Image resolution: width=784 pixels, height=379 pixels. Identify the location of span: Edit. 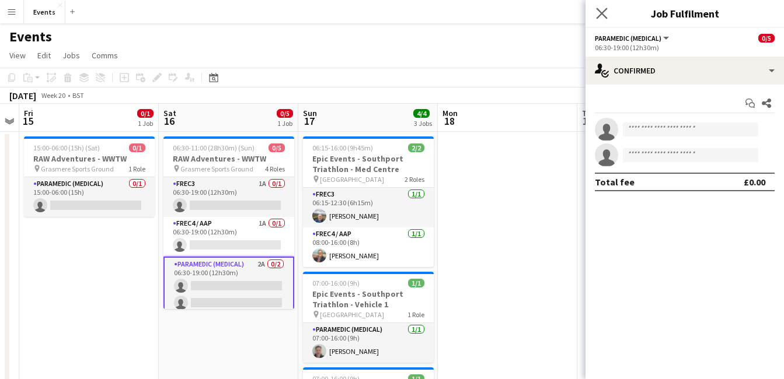
(44, 55).